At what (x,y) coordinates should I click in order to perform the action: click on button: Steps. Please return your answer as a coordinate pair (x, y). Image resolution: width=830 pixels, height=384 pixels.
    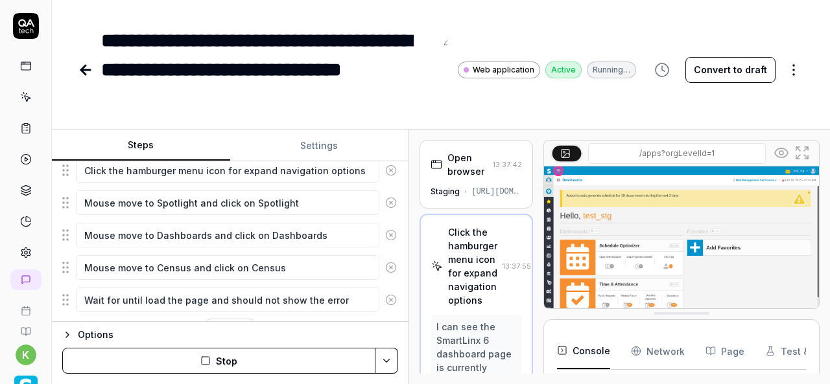
    Looking at the image, I should click on (141, 146).